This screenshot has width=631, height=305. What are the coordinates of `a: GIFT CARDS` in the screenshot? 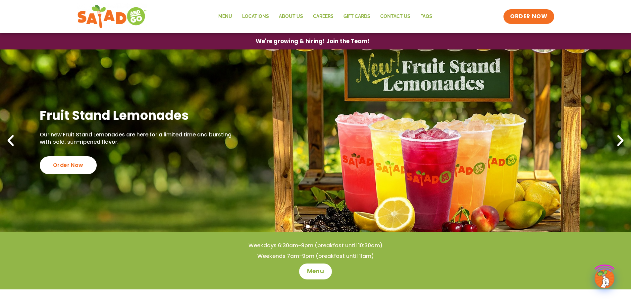 It's located at (357, 17).